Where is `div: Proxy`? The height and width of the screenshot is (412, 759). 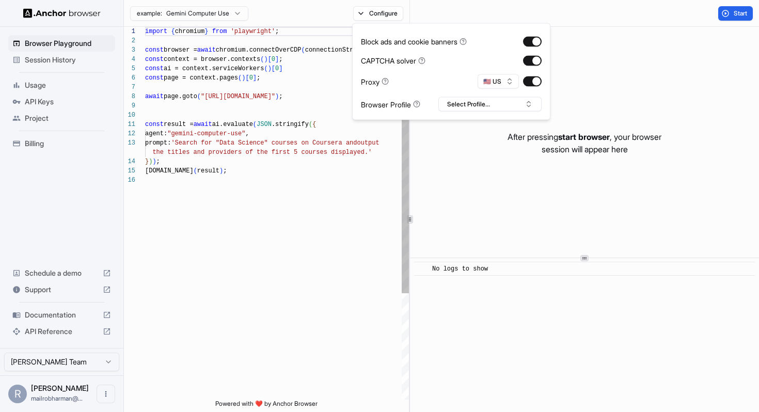 div: Proxy is located at coordinates (375, 81).